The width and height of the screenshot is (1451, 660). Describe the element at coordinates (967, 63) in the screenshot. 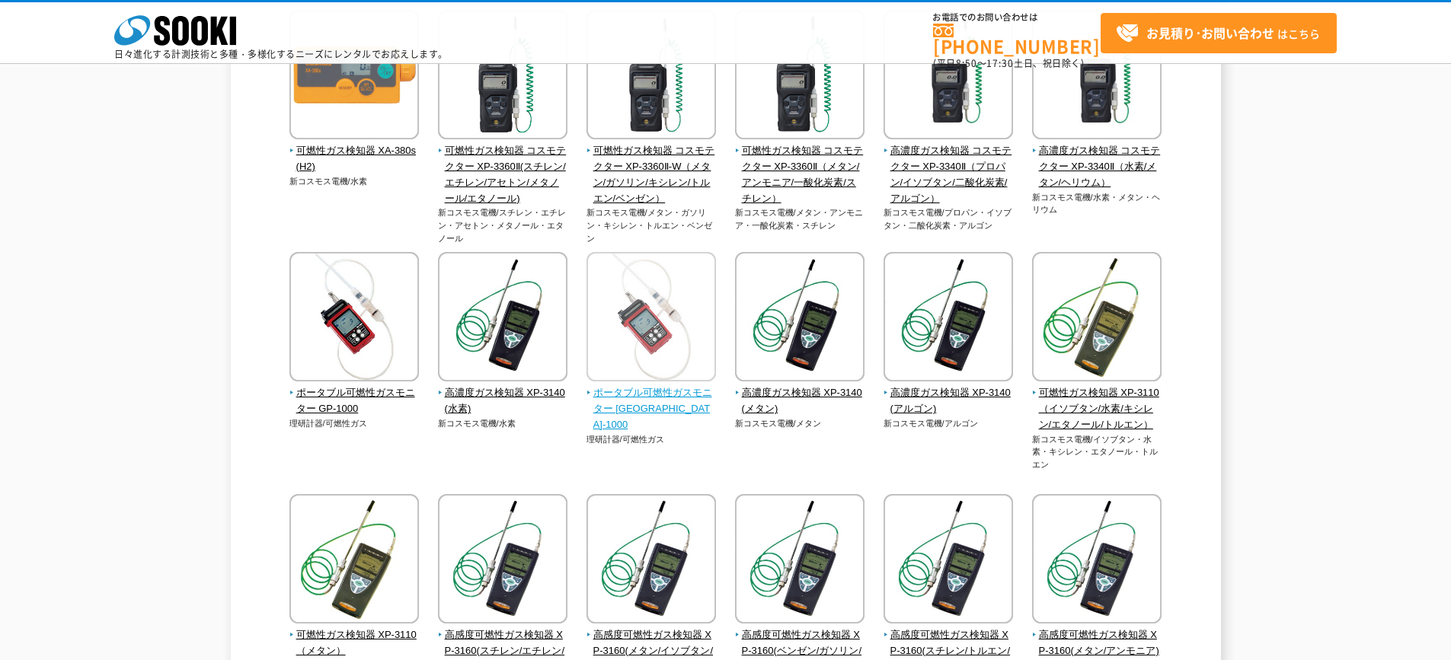

I see `span: 8:50` at that location.